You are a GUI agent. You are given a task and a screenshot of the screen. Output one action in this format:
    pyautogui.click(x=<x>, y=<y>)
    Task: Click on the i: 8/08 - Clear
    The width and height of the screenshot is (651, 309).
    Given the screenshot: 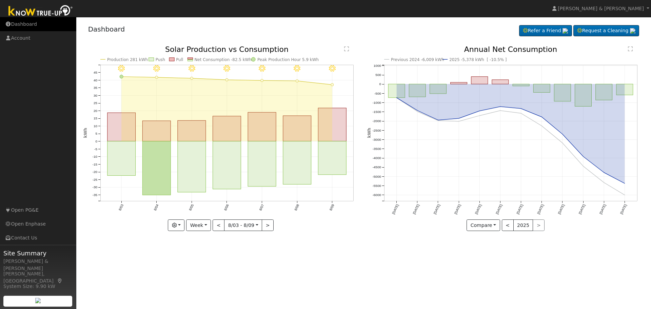 What is the action you would take?
    pyautogui.click(x=297, y=69)
    